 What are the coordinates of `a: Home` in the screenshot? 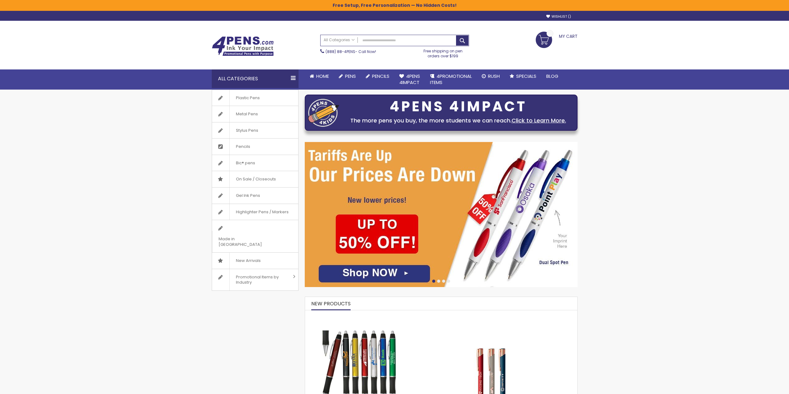 It's located at (319, 76).